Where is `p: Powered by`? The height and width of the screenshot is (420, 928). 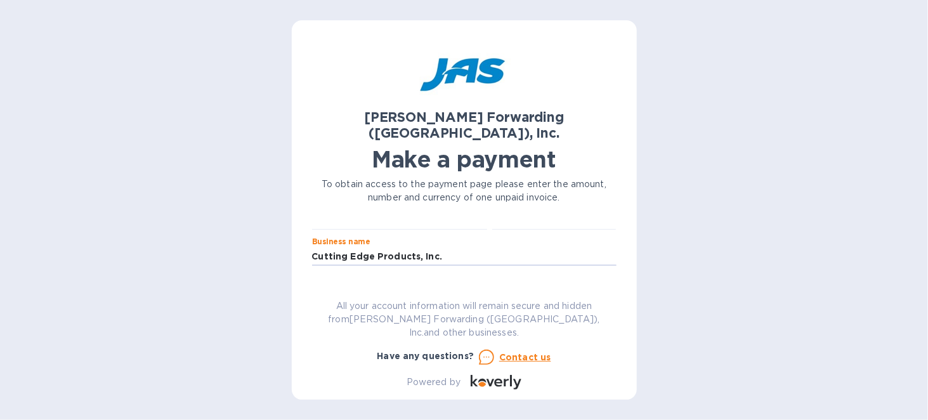 p: Powered by is located at coordinates (433, 382).